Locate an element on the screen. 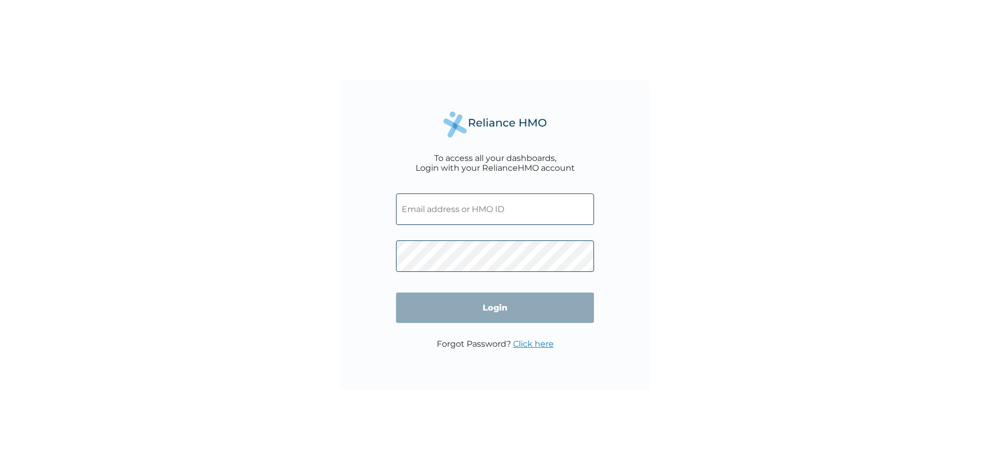 The image size is (990, 470). img: Reliance Health's Logo is located at coordinates (495, 124).